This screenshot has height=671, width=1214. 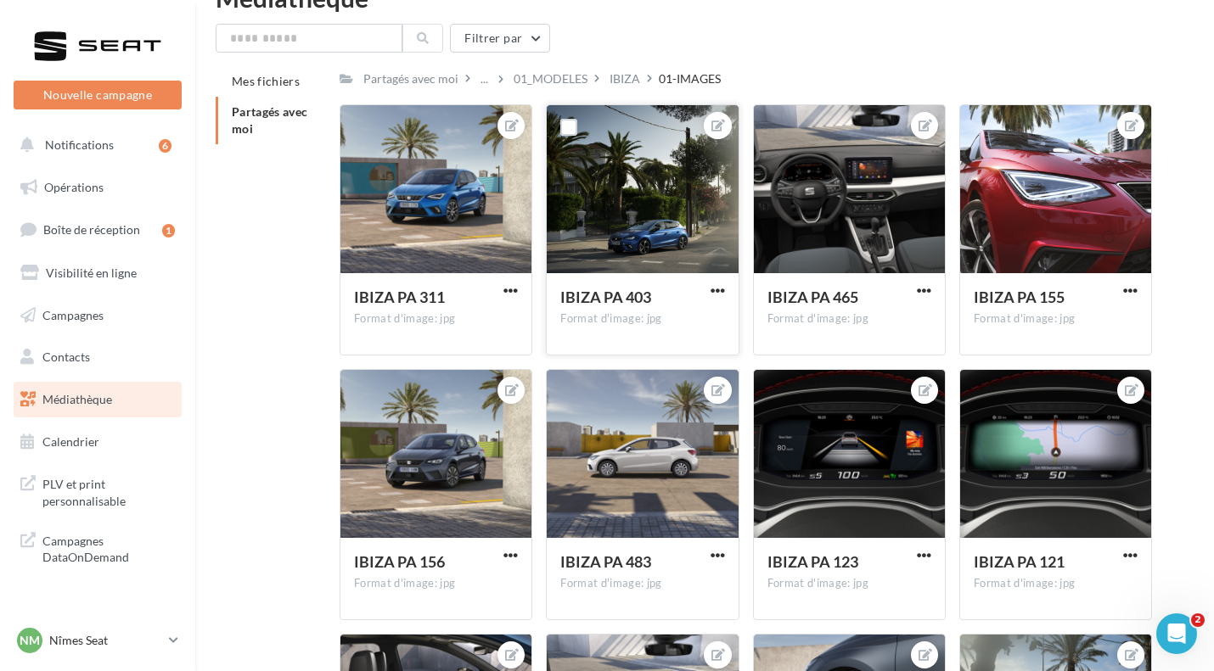 What do you see at coordinates (74, 187) in the screenshot?
I see `span: Opérations` at bounding box center [74, 187].